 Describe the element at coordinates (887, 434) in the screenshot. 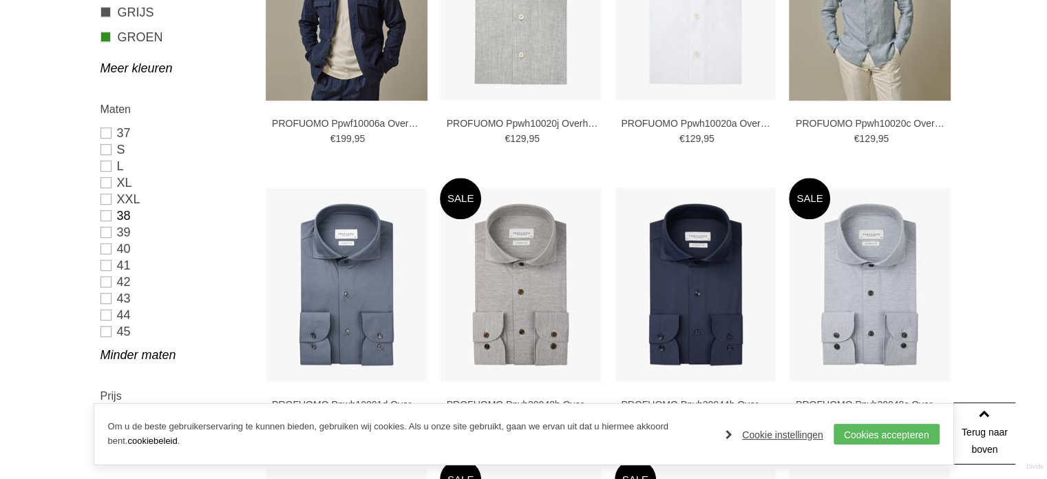

I see `a: Cookies accepteren` at that location.